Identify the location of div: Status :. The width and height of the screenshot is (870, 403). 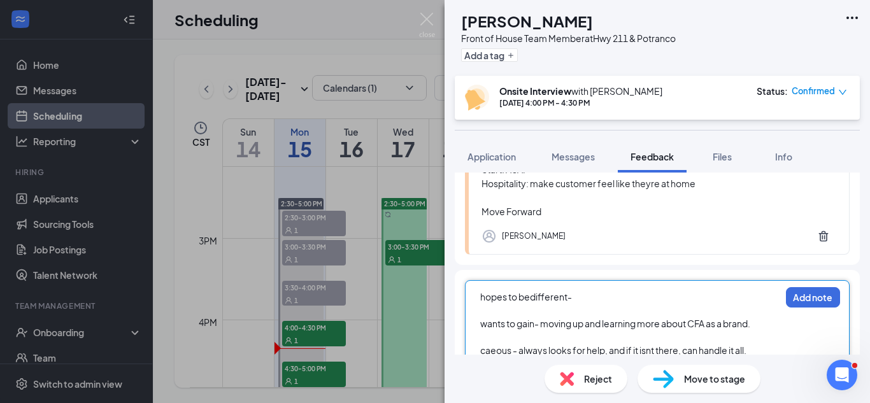
(772, 91).